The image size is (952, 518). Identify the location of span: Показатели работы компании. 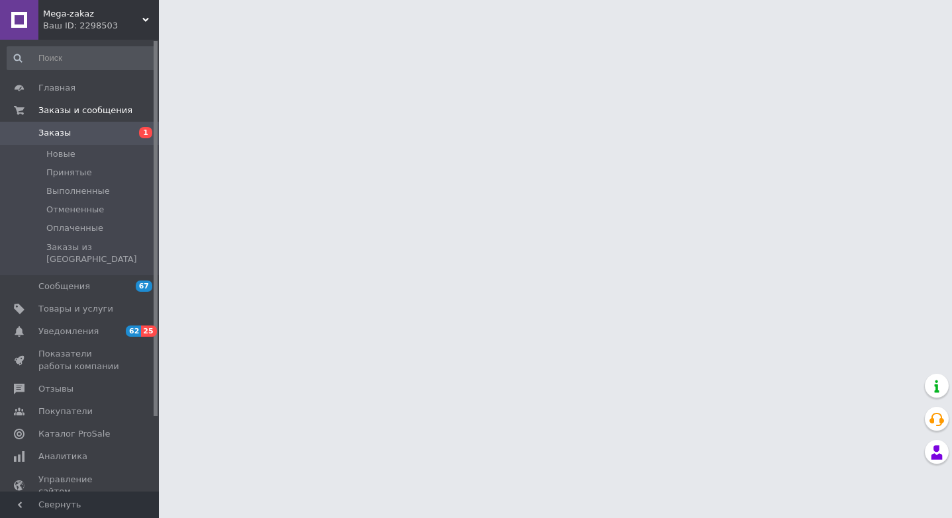
(80, 360).